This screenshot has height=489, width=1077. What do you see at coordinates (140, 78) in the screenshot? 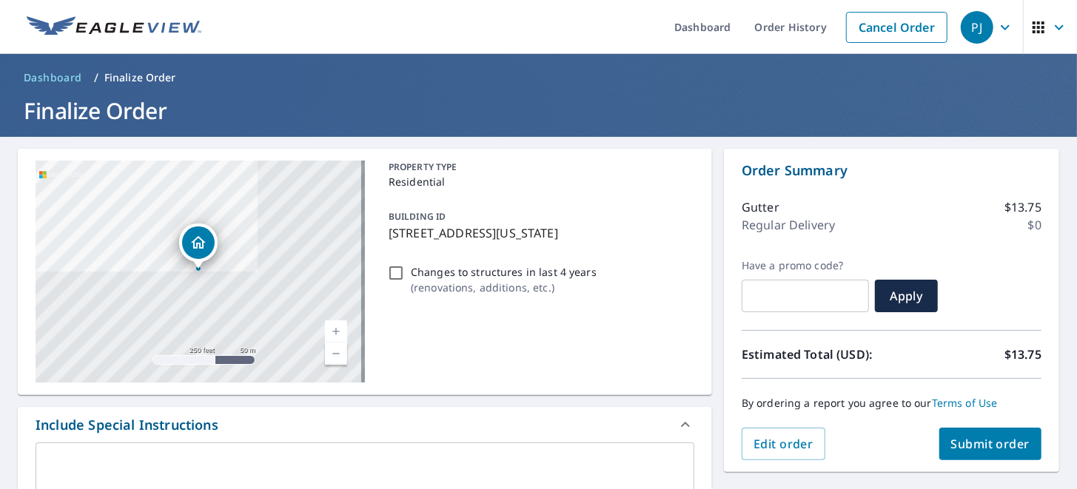
I see `p: Finalize Order` at bounding box center [140, 78].